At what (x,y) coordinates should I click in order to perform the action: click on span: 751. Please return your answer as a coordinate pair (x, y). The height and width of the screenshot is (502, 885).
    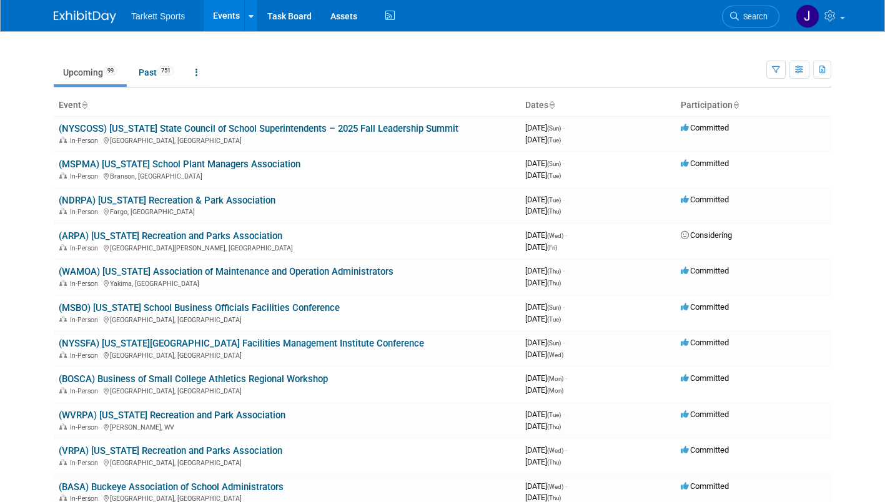
    Looking at the image, I should click on (165, 71).